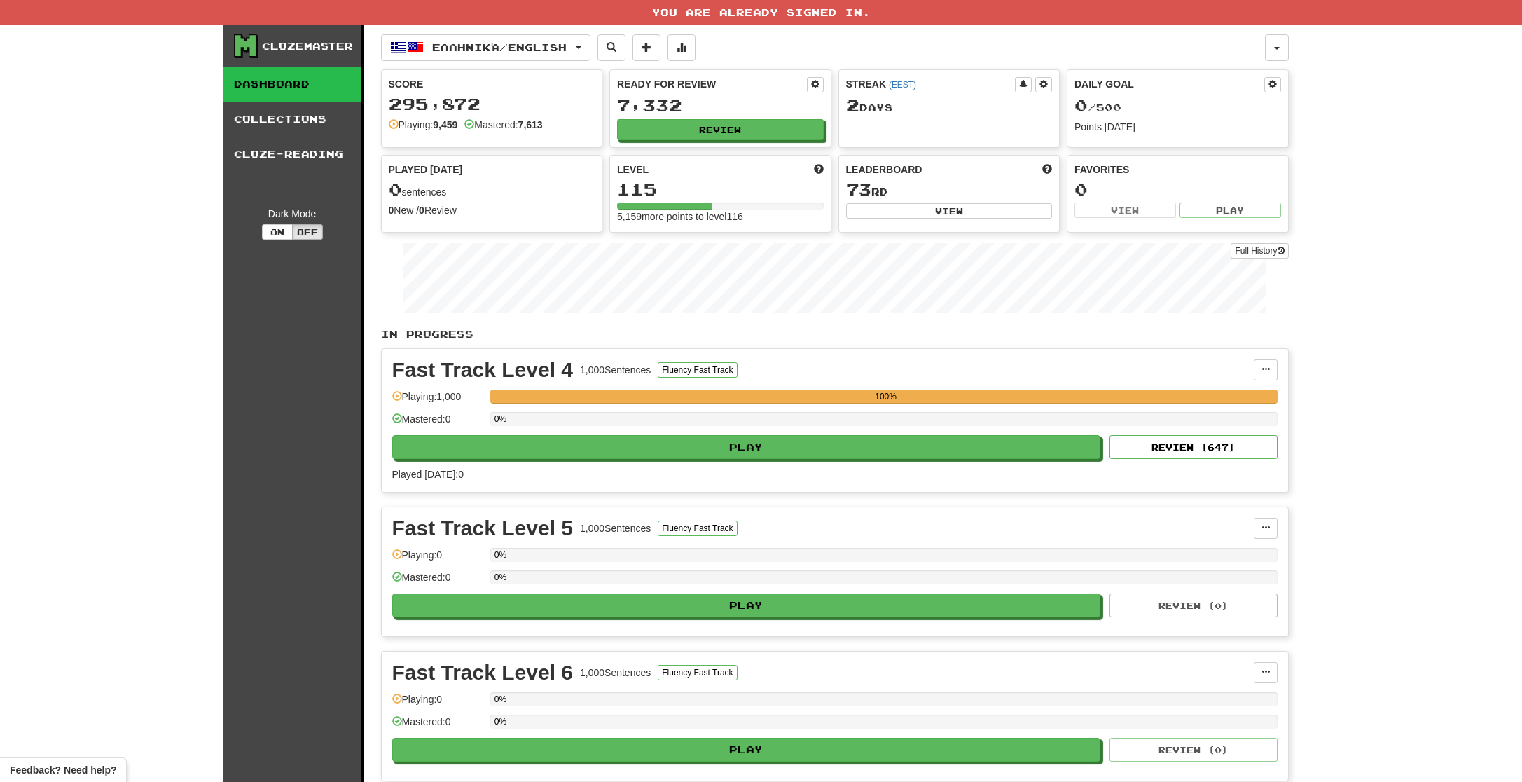 This screenshot has width=1522, height=782. Describe the element at coordinates (485, 48) in the screenshot. I see `button: Ελληνικά/English` at that location.